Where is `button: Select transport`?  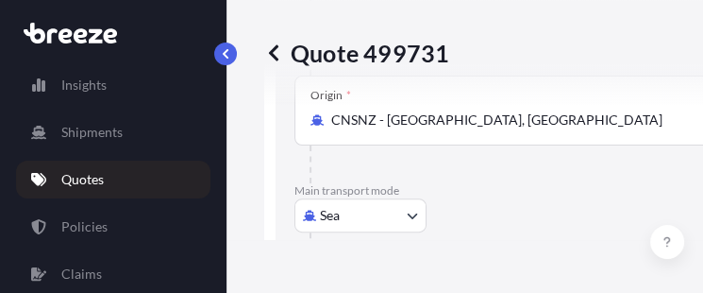
button: Select transport is located at coordinates (361, 215).